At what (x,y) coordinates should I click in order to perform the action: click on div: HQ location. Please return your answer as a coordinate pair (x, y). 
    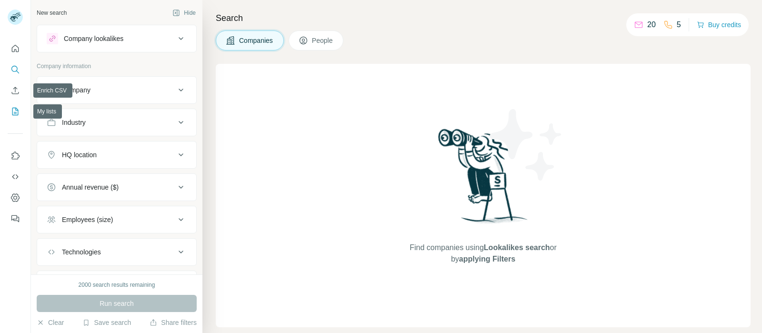
    Looking at the image, I should click on (79, 155).